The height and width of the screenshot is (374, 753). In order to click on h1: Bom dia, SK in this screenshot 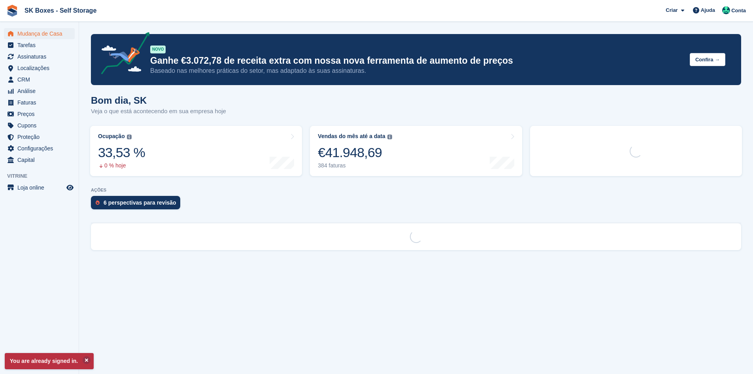, I will do `click(159, 100)`.